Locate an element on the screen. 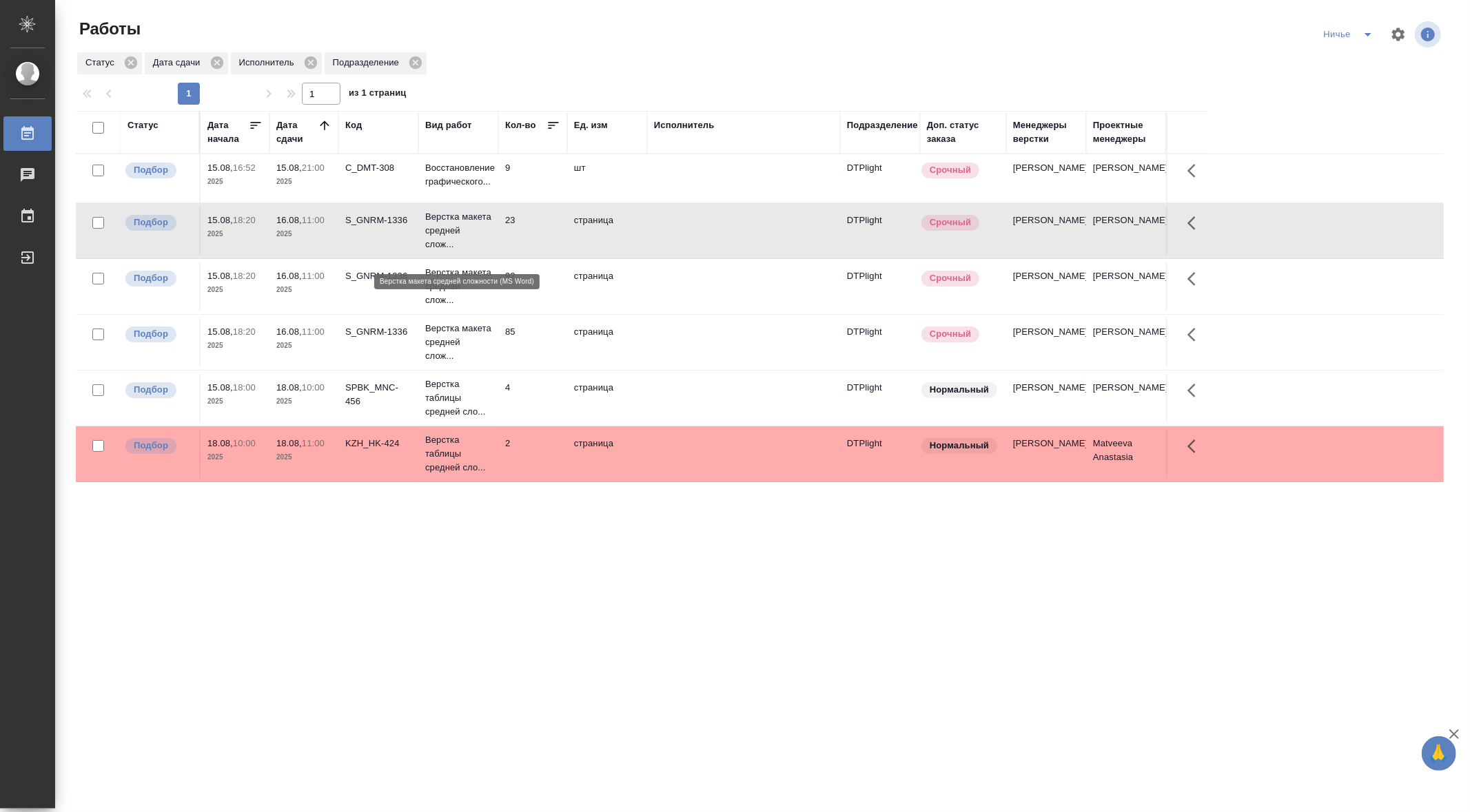 Image resolution: width=1470 pixels, height=812 pixels. span: Настроить таблицу is located at coordinates (1399, 34).